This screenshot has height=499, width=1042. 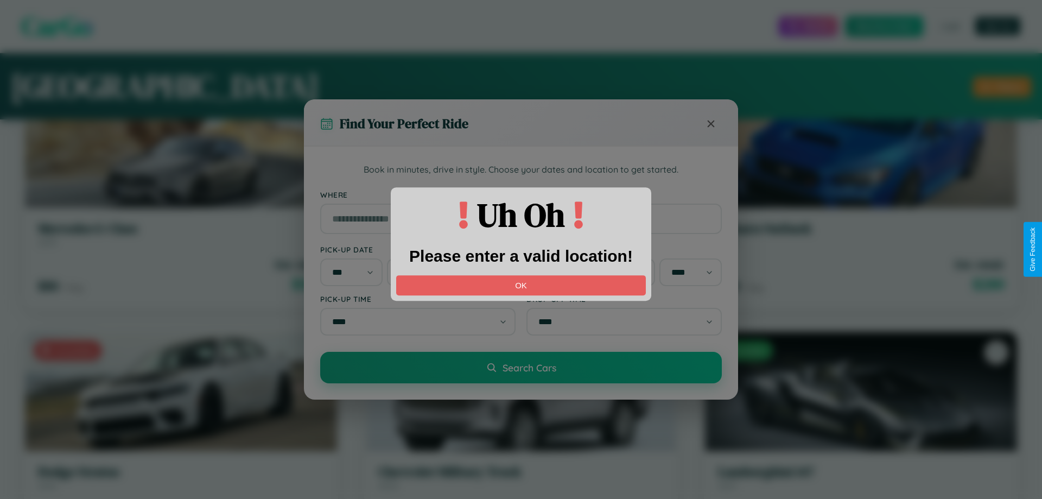 What do you see at coordinates (529, 367) in the screenshot?
I see `span: Search Cars` at bounding box center [529, 367].